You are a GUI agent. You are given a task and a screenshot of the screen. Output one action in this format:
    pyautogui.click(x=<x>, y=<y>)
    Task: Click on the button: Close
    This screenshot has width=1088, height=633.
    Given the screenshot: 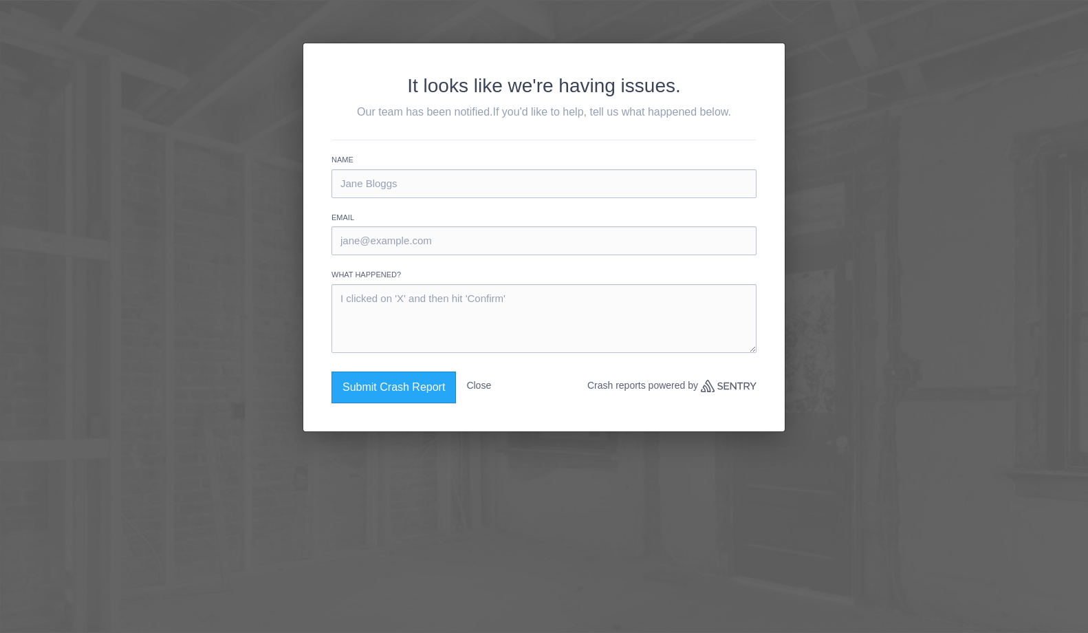 What is the action you would take?
    pyautogui.click(x=479, y=385)
    